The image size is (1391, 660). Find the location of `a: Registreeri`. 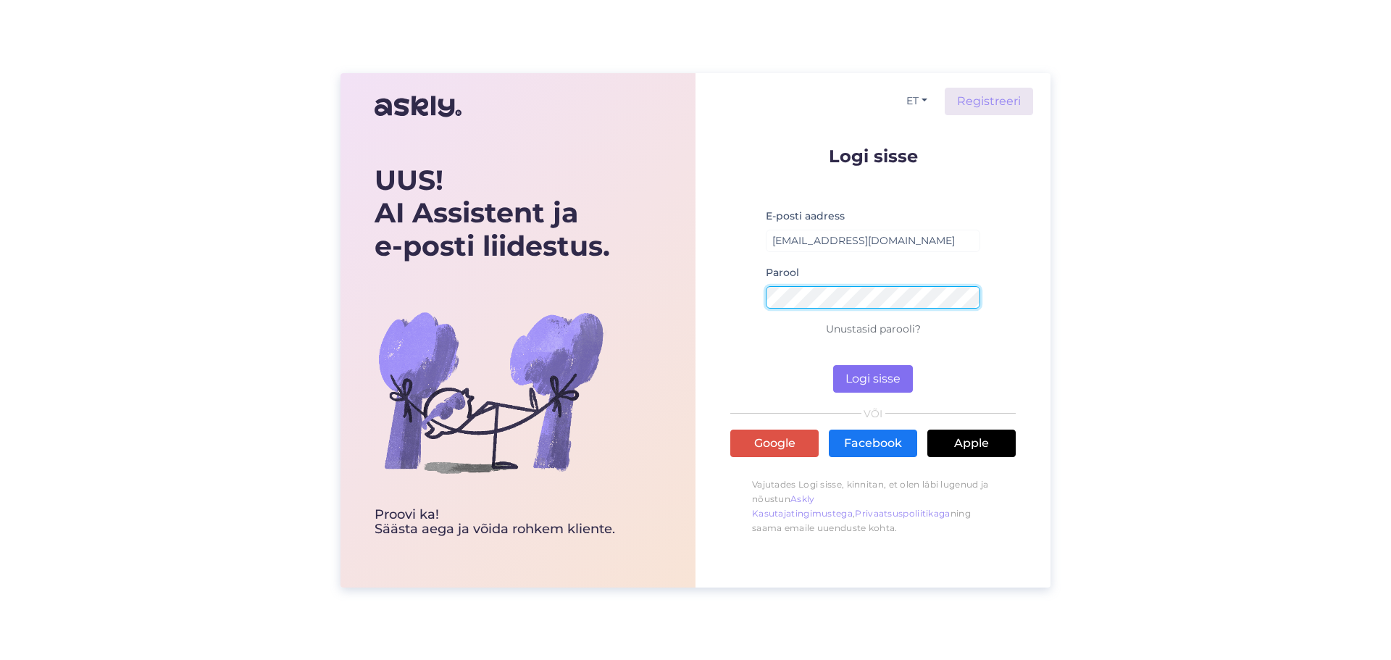

a: Registreeri is located at coordinates (989, 101).